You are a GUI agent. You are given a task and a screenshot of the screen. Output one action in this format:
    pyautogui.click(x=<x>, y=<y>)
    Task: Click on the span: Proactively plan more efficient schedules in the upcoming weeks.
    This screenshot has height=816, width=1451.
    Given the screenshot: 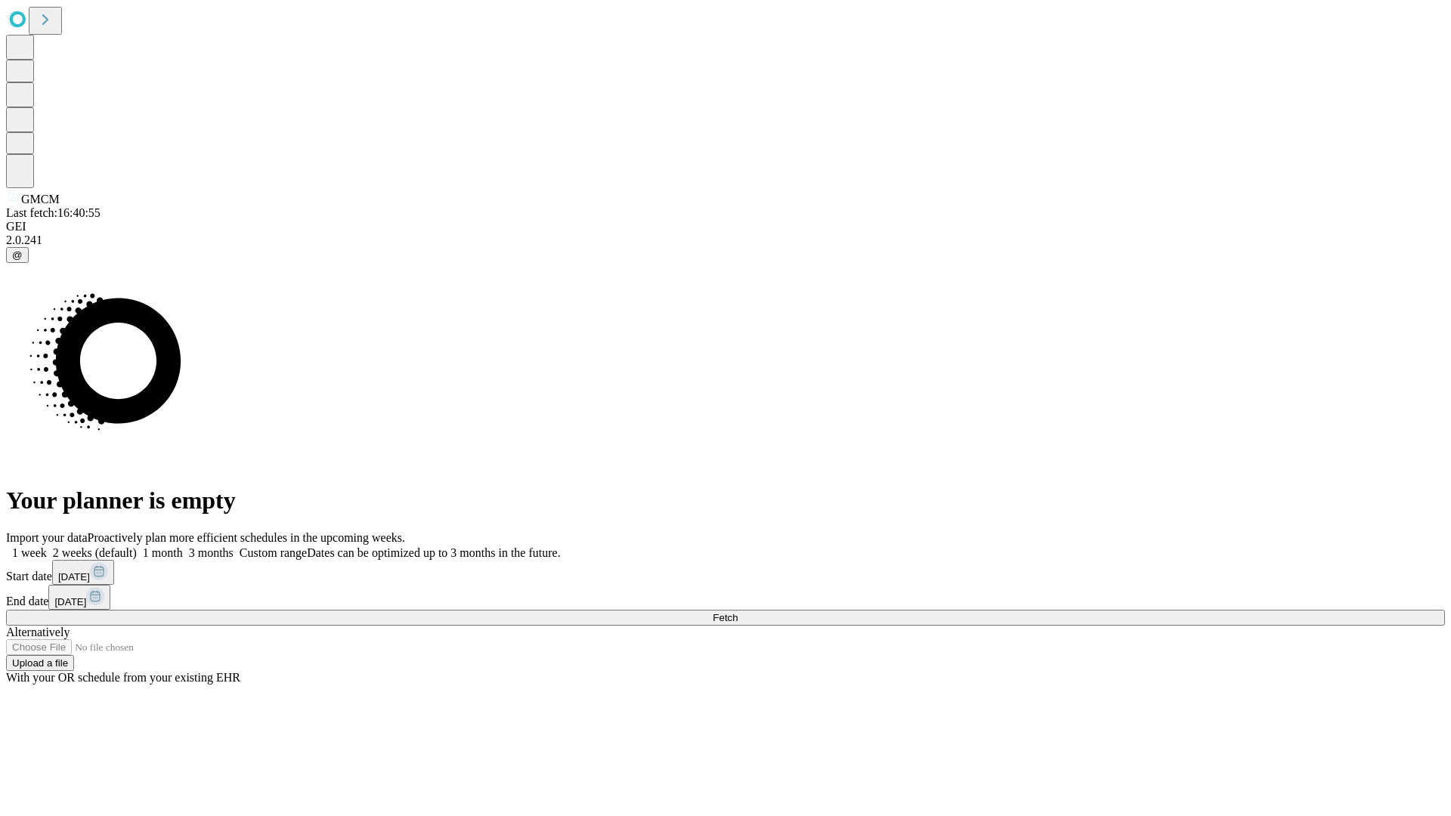 What is the action you would take?
    pyautogui.click(x=246, y=537)
    